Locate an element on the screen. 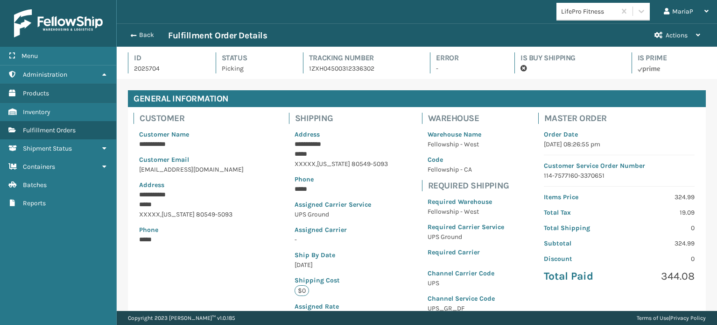  p: Channel Carrier Code is located at coordinates (466, 273).